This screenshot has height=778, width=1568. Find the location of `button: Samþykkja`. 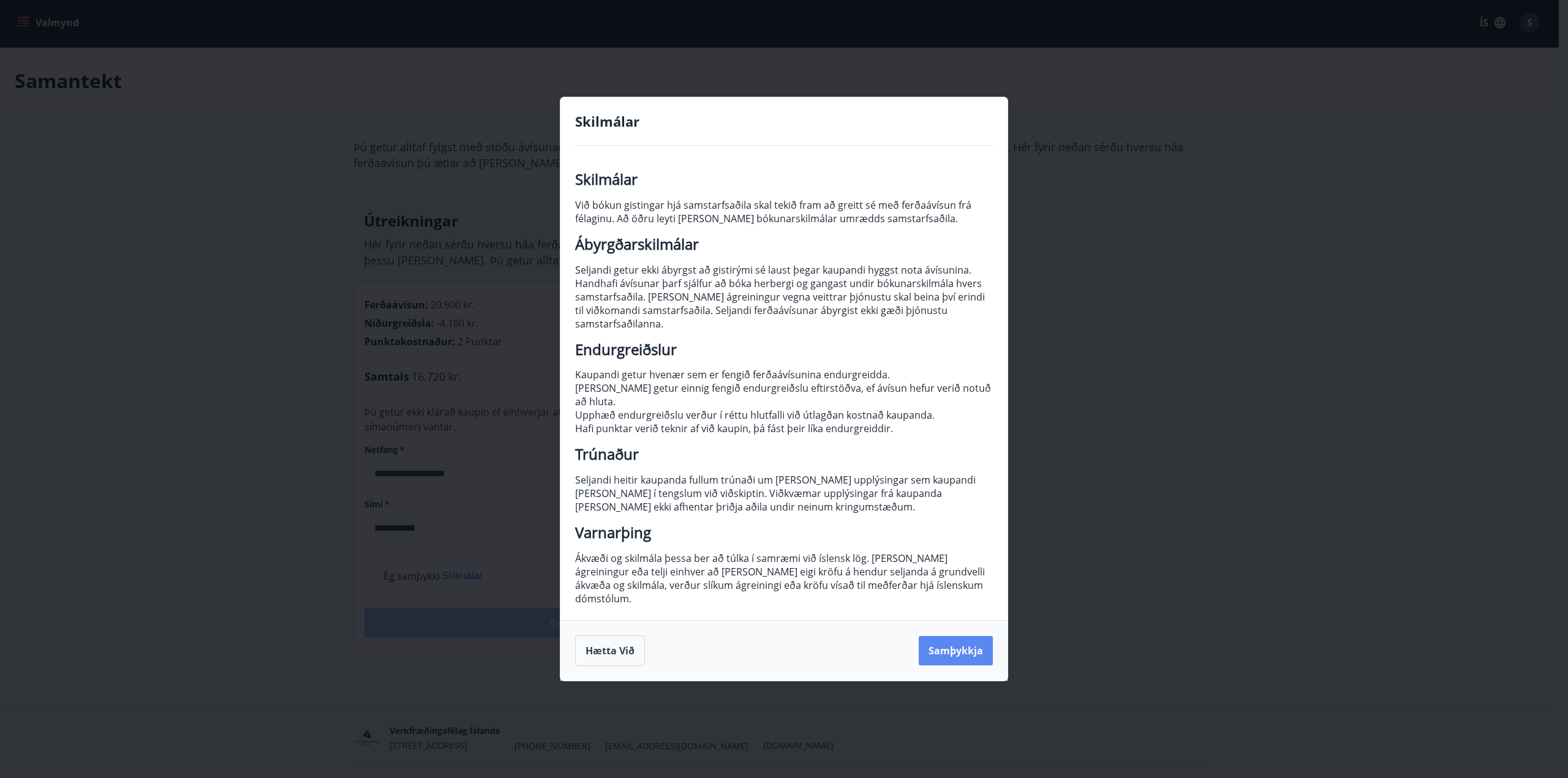

button: Samþykkja is located at coordinates (955, 651).